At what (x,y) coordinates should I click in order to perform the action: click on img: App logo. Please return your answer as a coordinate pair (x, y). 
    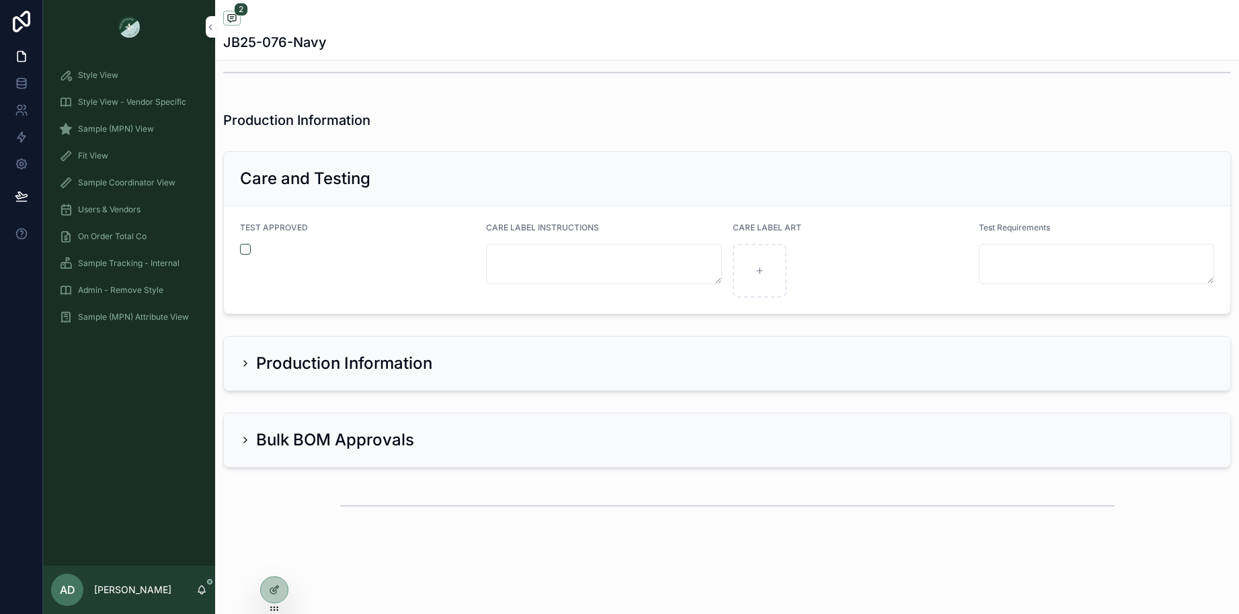
    Looking at the image, I should click on (129, 27).